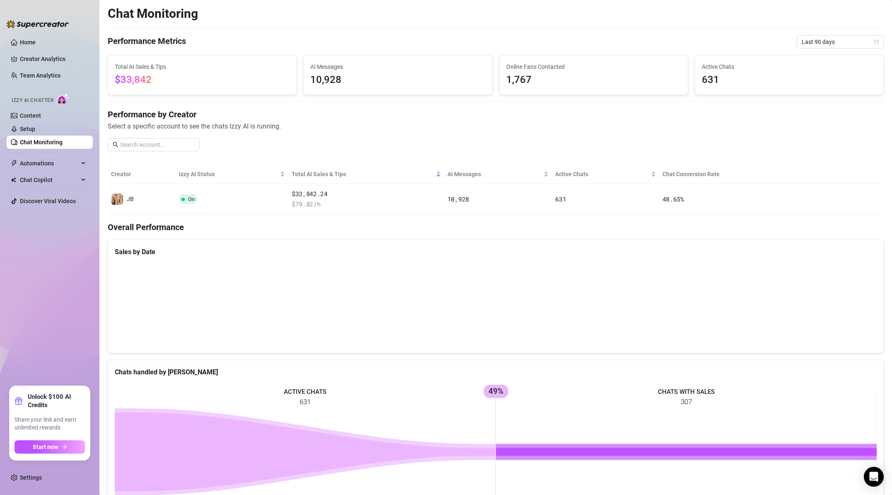 This screenshot has width=892, height=495. Describe the element at coordinates (63, 99) in the screenshot. I see `img: AI Chatter` at that location.